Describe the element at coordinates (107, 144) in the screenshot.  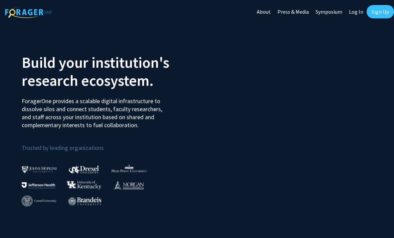
I see `p: Trusted by leading organizations` at that location.